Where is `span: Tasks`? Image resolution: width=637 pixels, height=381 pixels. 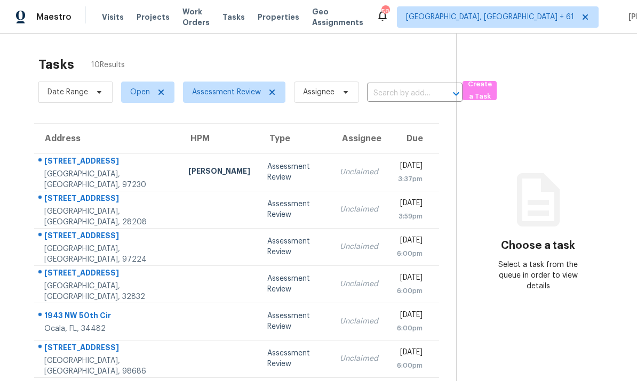
span: Tasks is located at coordinates (234, 17).